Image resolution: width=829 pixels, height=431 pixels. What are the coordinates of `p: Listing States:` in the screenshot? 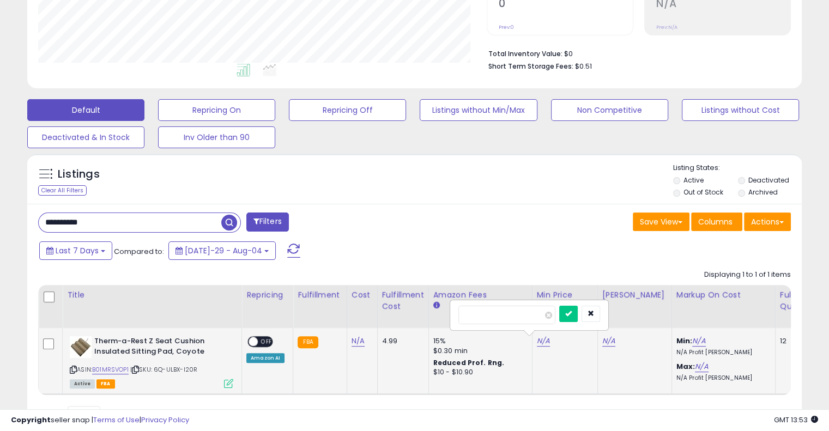 It's located at (738, 168).